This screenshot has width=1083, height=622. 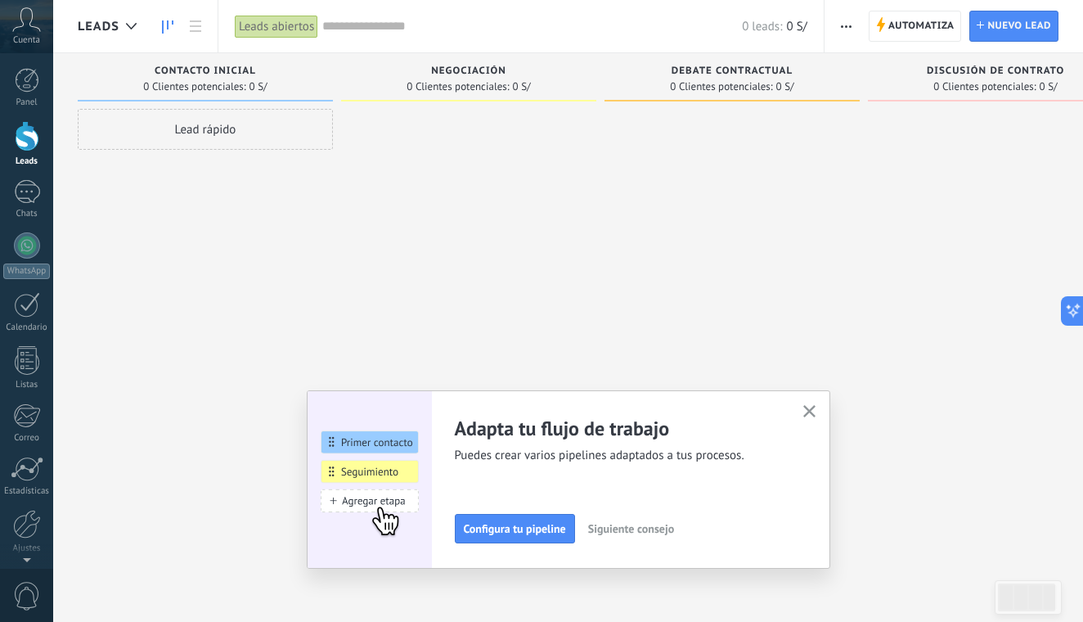 What do you see at coordinates (1014, 26) in the screenshot?
I see `a: Nuevo lead` at bounding box center [1014, 26].